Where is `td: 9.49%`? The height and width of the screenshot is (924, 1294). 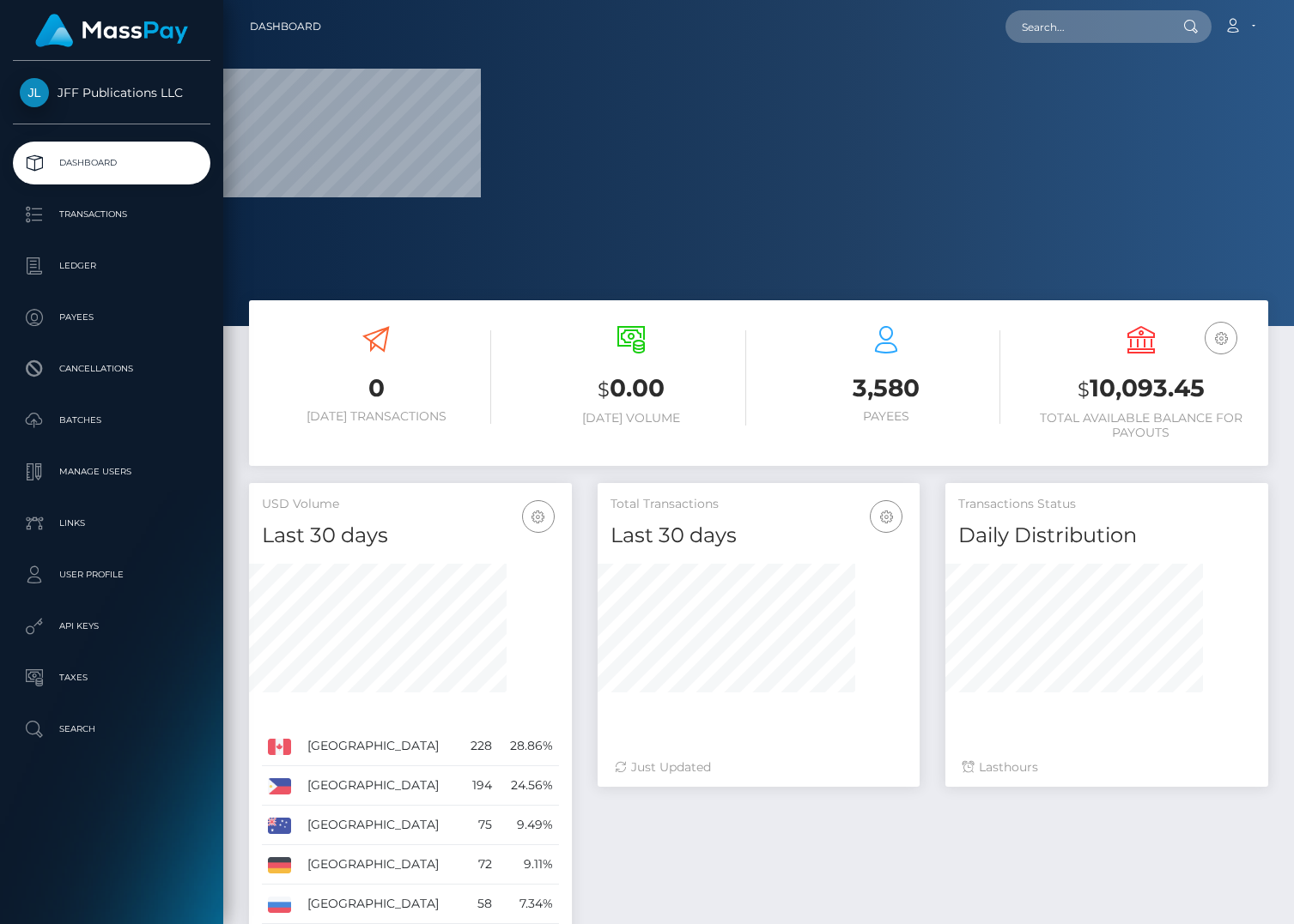
td: 9.49% is located at coordinates (528, 826).